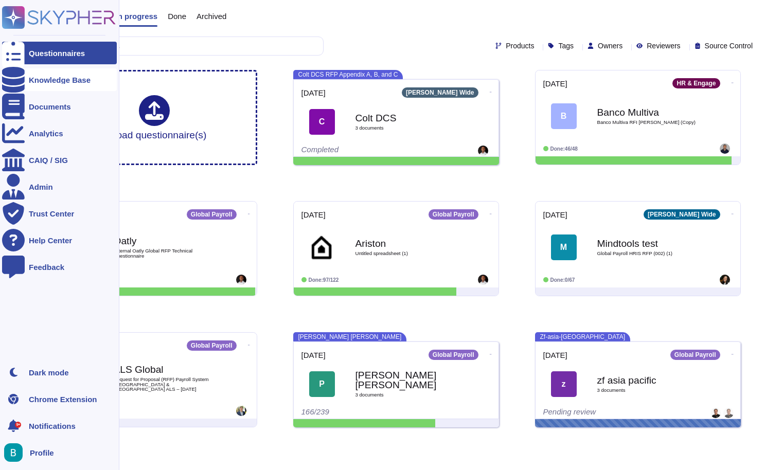  I want to click on a: Analytics, so click(59, 133).